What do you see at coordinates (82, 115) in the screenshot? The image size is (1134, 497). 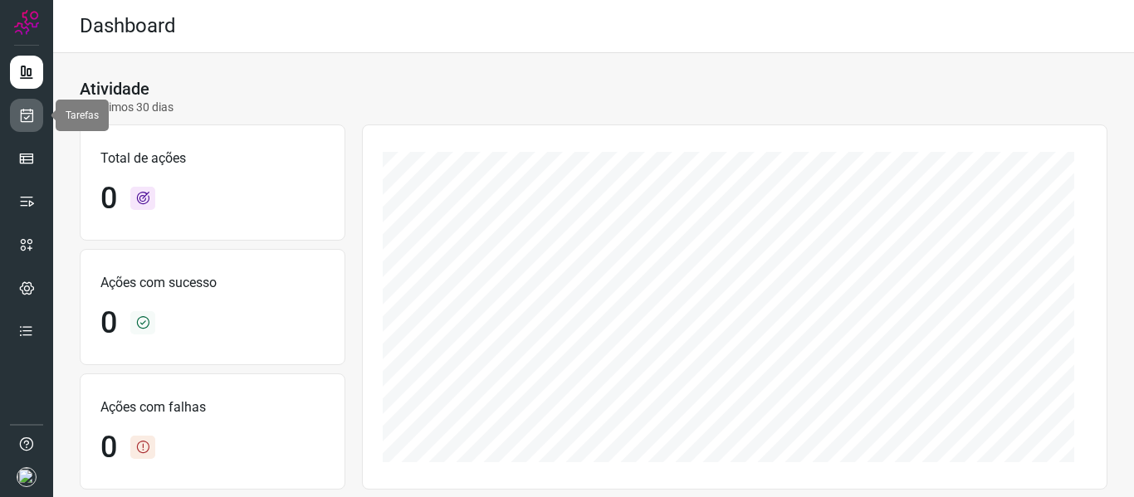 I see `span: Tarefas` at bounding box center [82, 115].